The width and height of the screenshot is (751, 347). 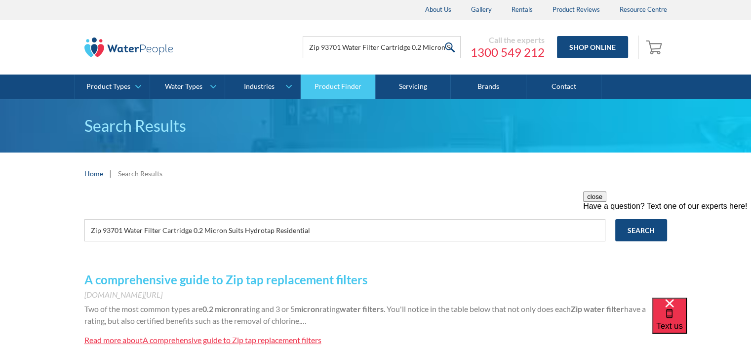 What do you see at coordinates (329, 309) in the screenshot?
I see `span: rating` at bounding box center [329, 309].